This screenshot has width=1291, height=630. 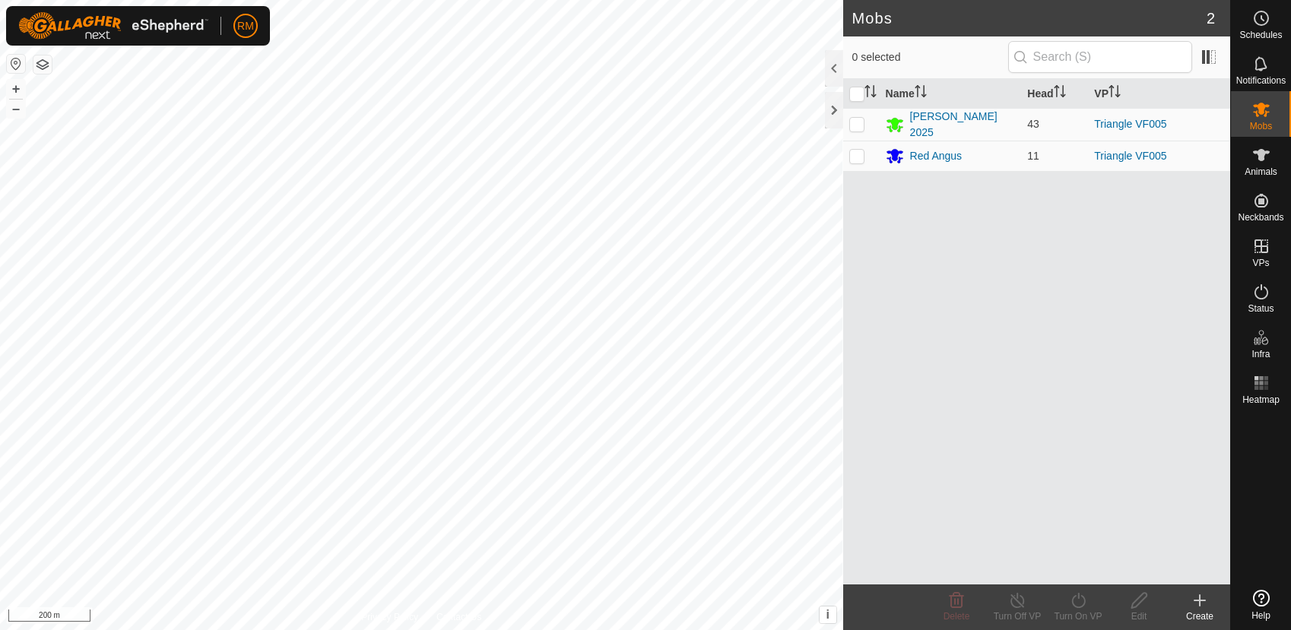 I want to click on a: Privacy Policy, so click(x=389, y=617).